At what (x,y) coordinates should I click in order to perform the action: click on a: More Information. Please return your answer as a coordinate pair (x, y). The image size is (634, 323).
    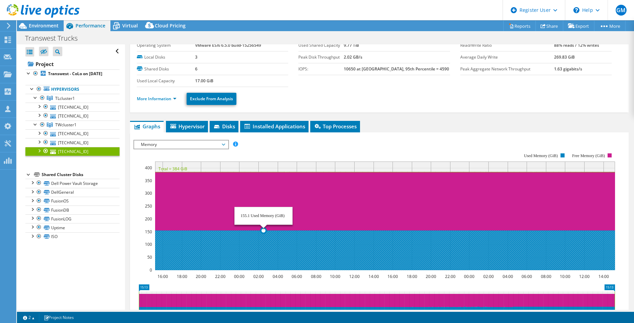
    Looking at the image, I should click on (157, 99).